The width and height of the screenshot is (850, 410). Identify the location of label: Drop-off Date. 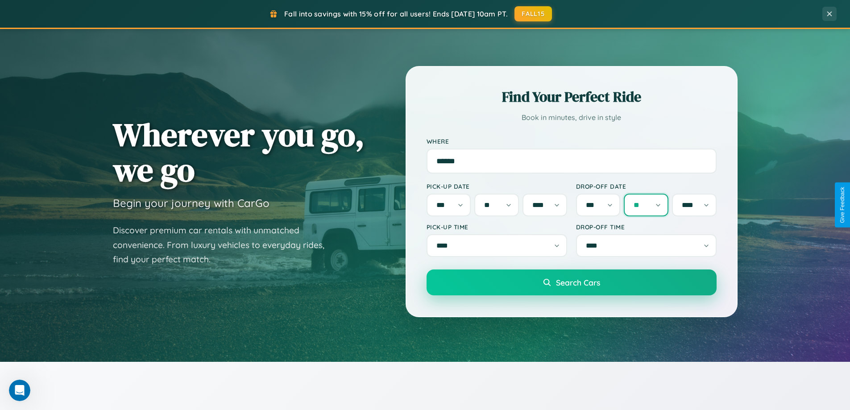
(646, 186).